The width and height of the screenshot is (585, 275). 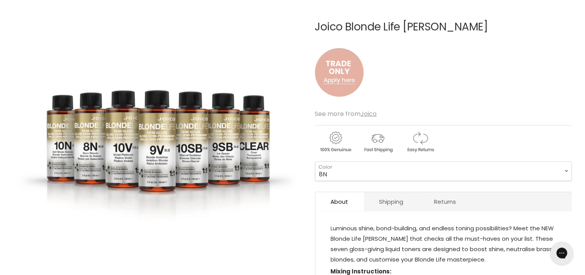 I want to click on img: shipping.gif, so click(x=378, y=142).